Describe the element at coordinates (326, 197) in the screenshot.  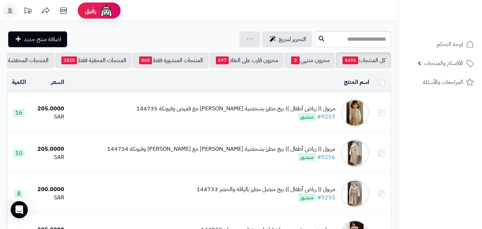
I see `a: #9255` at that location.